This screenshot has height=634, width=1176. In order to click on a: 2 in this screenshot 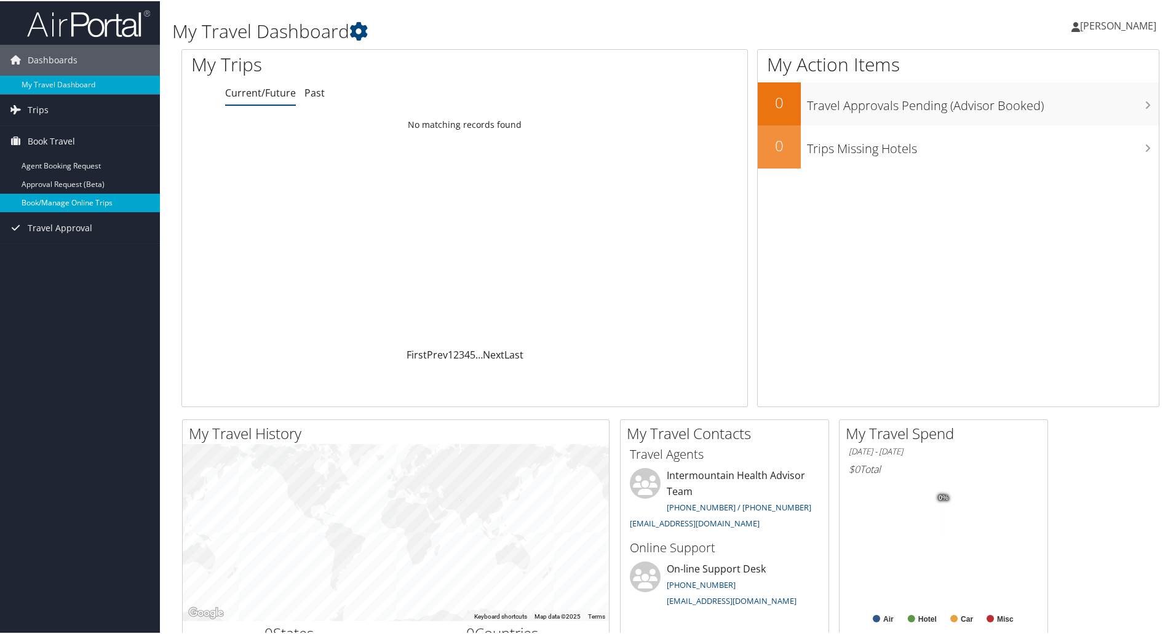, I will do `click(456, 354)`.